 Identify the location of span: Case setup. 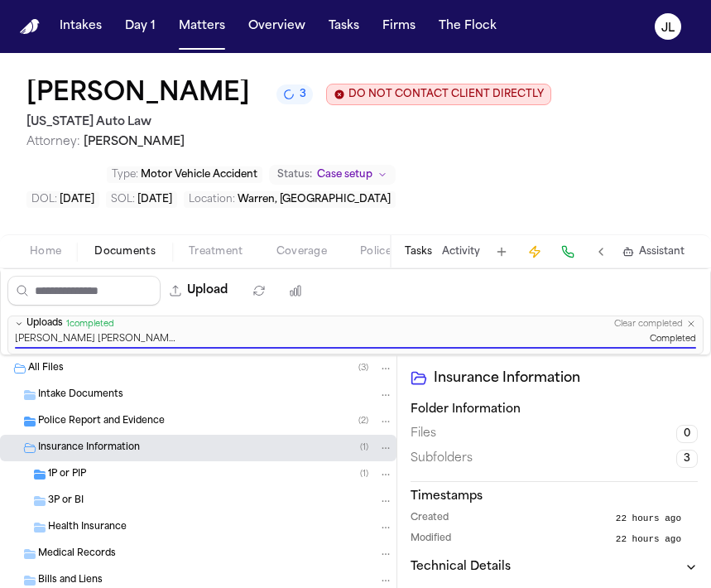
(344, 175).